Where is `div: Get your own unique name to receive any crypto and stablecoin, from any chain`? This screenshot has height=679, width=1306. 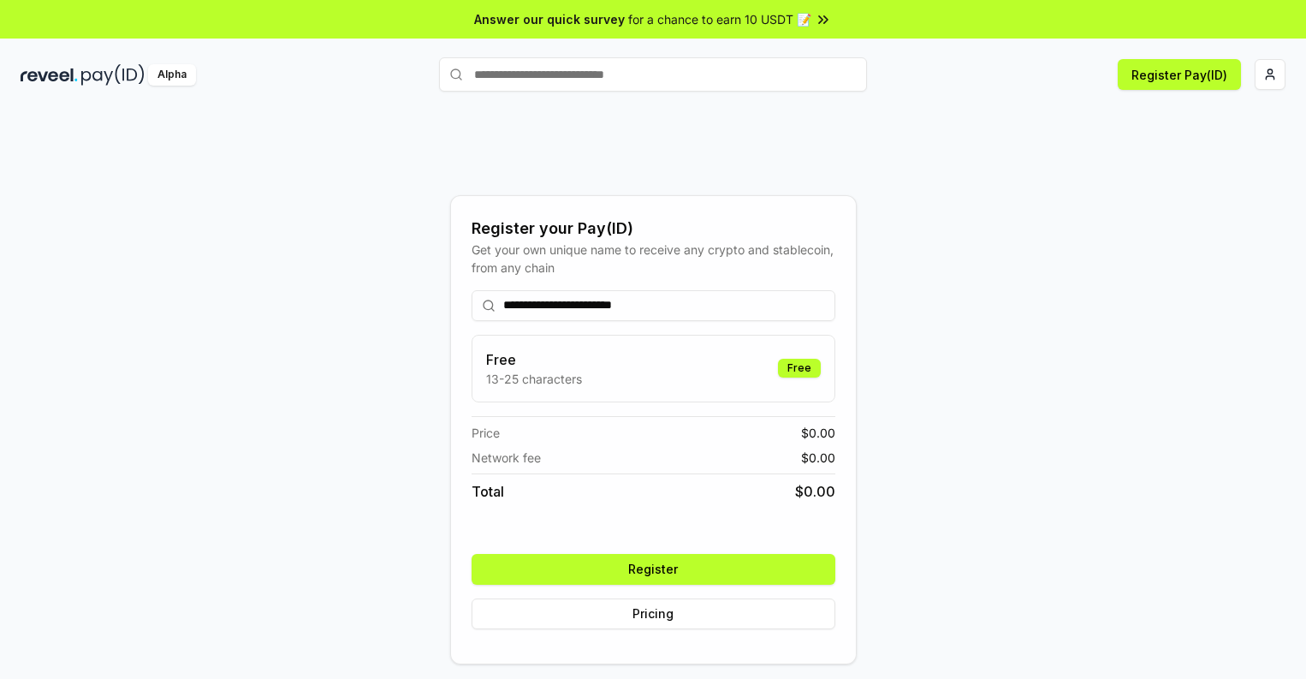 div: Get your own unique name to receive any crypto and stablecoin, from any chain is located at coordinates (653, 259).